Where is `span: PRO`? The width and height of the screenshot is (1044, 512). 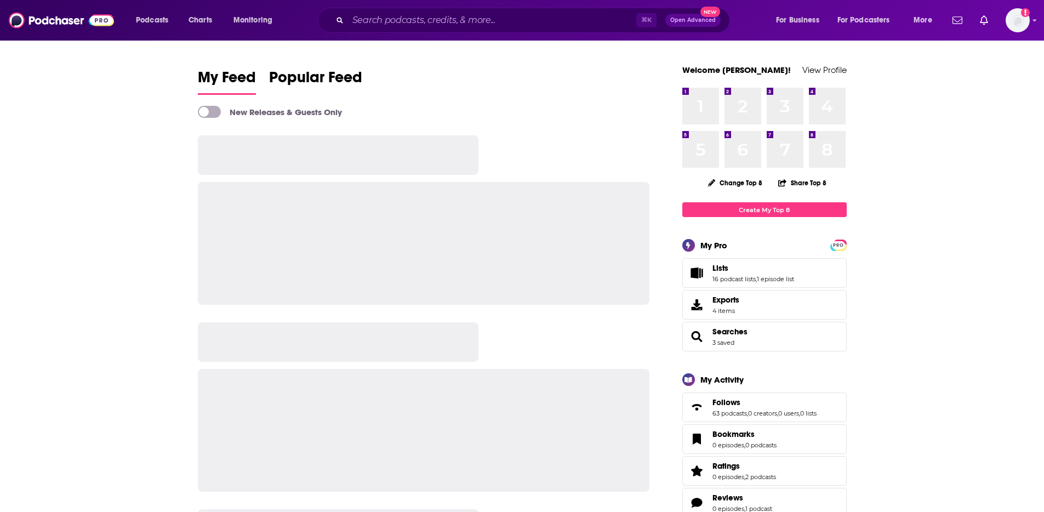 span: PRO is located at coordinates (839, 245).